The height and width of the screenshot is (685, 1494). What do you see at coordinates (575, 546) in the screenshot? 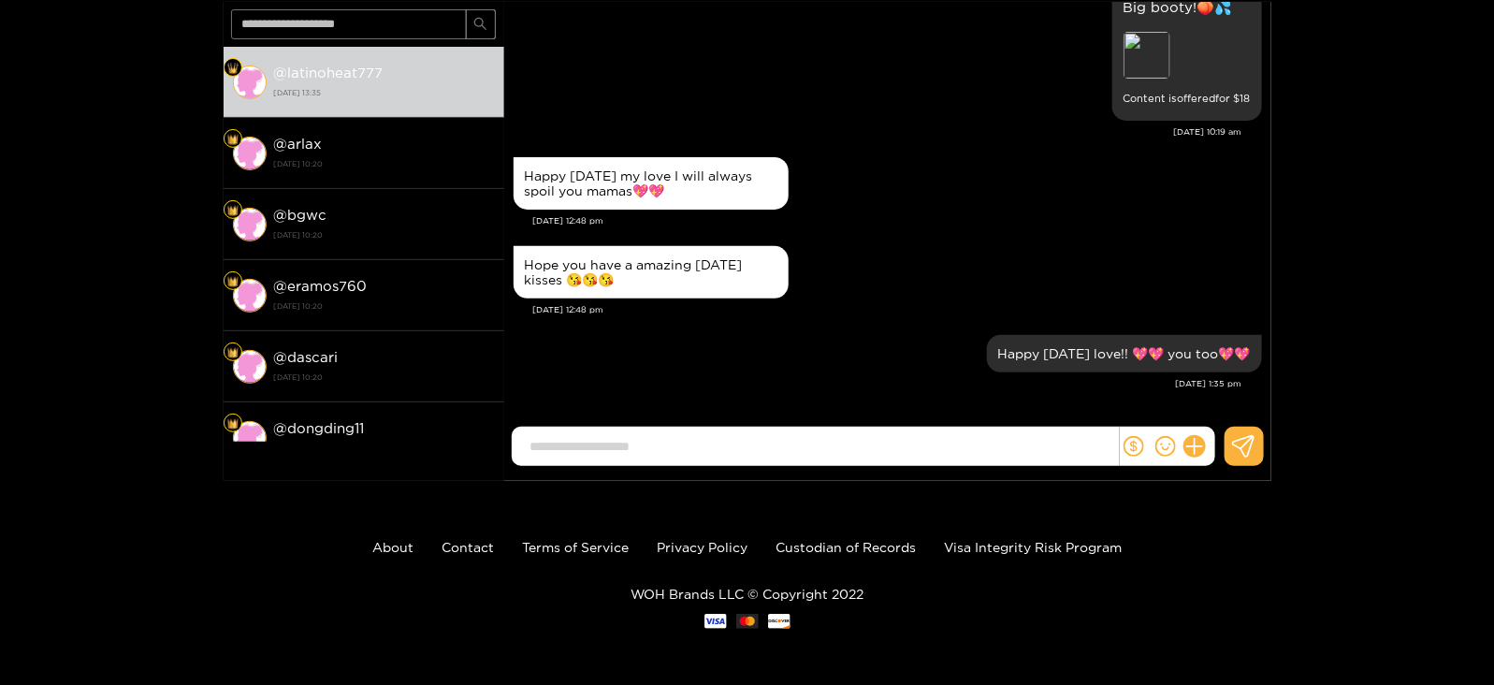
I see `a: Terms of Service` at bounding box center [575, 546].